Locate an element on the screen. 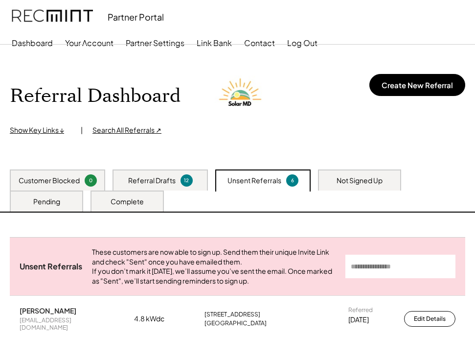 The width and height of the screenshot is (475, 337). div: Customer Blocked is located at coordinates (49, 181).